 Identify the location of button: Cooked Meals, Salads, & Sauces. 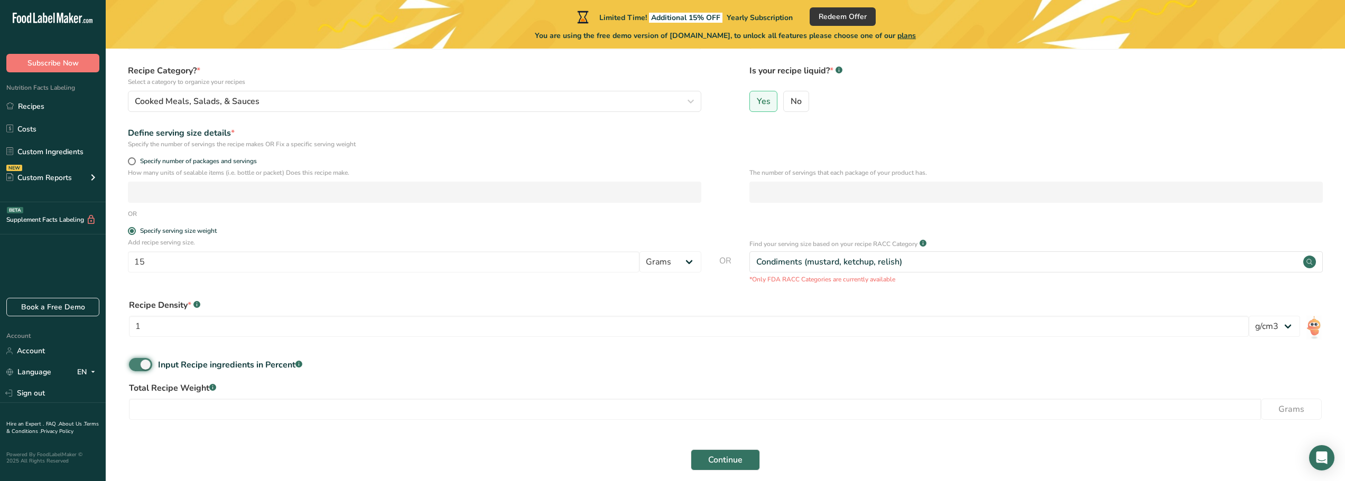
(414, 101).